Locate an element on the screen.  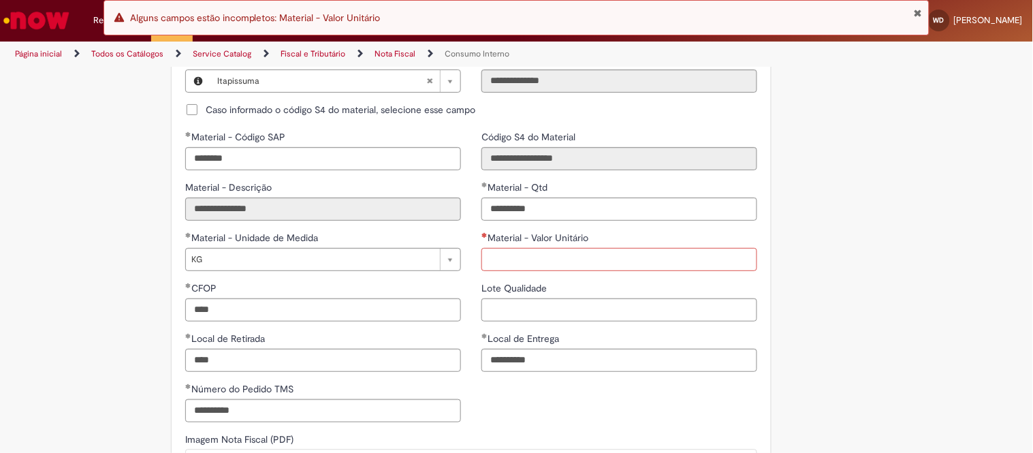
input: Código S4 do Material is located at coordinates (619, 159).